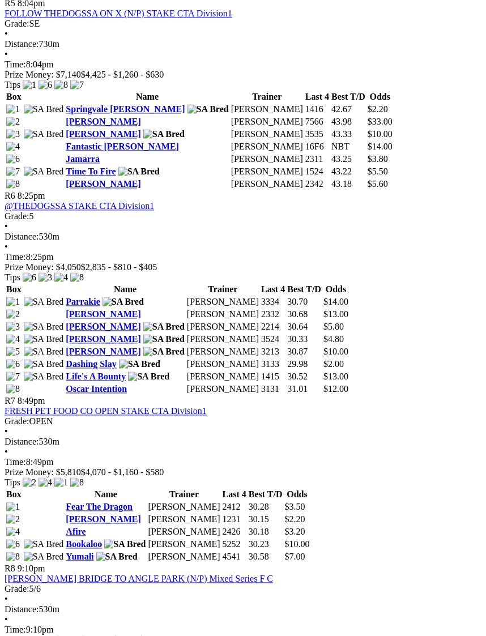 This screenshot has width=486, height=636. Describe the element at coordinates (96, 388) in the screenshot. I see `a: Oscar Intention` at that location.